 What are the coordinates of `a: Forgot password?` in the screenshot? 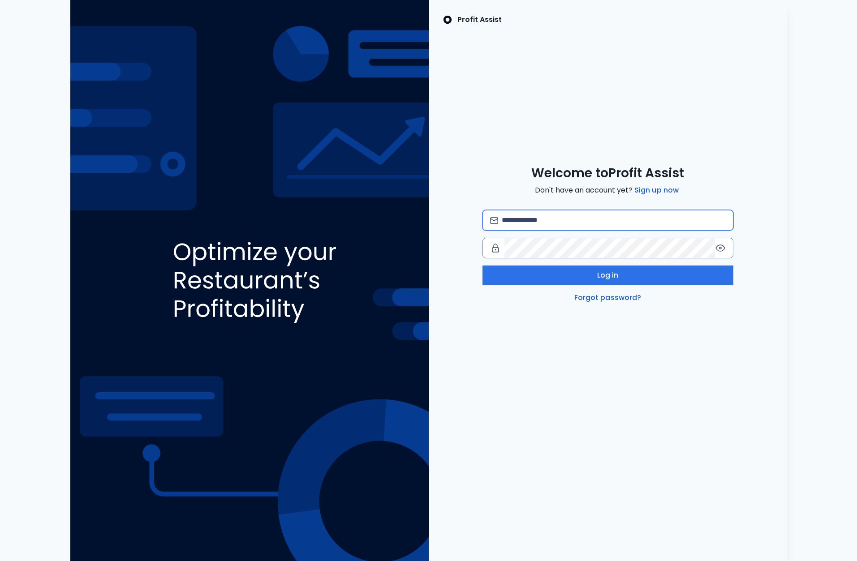 It's located at (608, 298).